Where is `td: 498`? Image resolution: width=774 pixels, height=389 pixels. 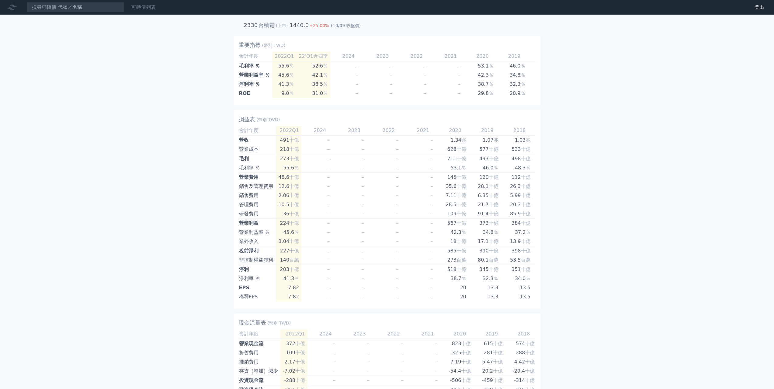
td: 498 is located at coordinates (519, 159).